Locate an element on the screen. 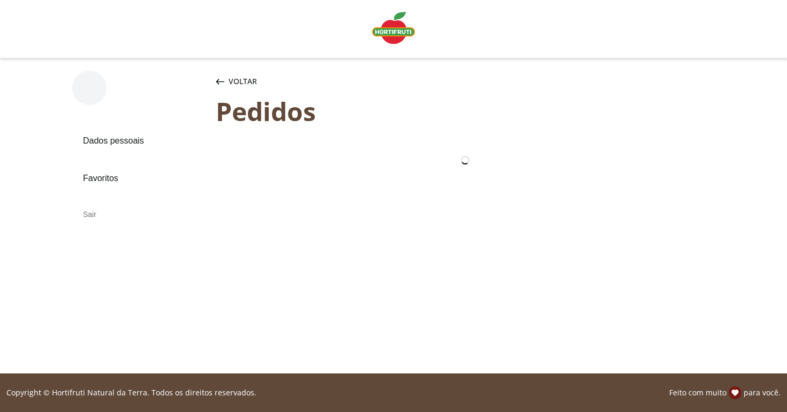 The height and width of the screenshot is (412, 787). img: Logo is located at coordinates (393, 28).